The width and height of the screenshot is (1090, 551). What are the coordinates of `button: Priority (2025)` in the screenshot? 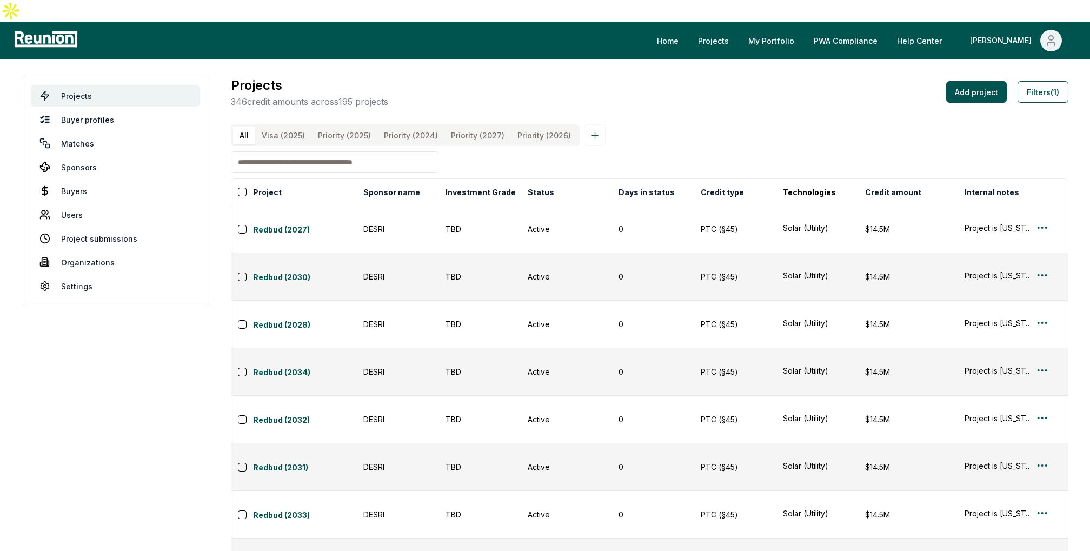 It's located at (344, 135).